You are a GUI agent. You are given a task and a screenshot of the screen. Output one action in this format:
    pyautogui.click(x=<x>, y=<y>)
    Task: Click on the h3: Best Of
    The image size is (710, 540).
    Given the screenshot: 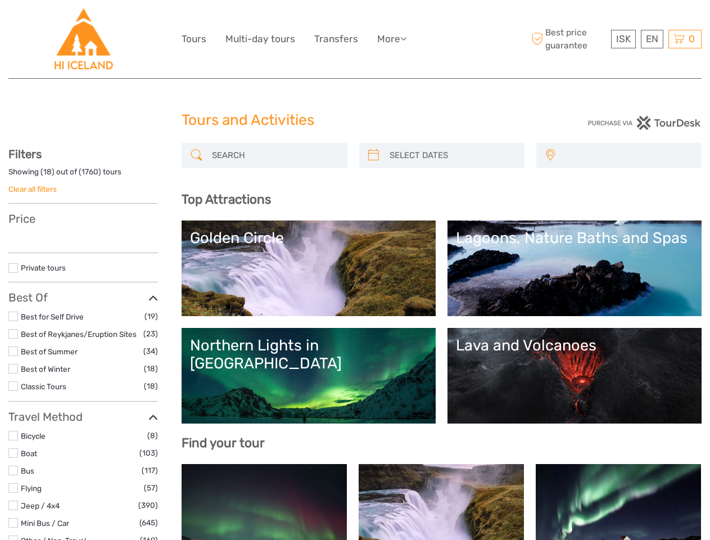 What is the action you would take?
    pyautogui.click(x=83, y=297)
    